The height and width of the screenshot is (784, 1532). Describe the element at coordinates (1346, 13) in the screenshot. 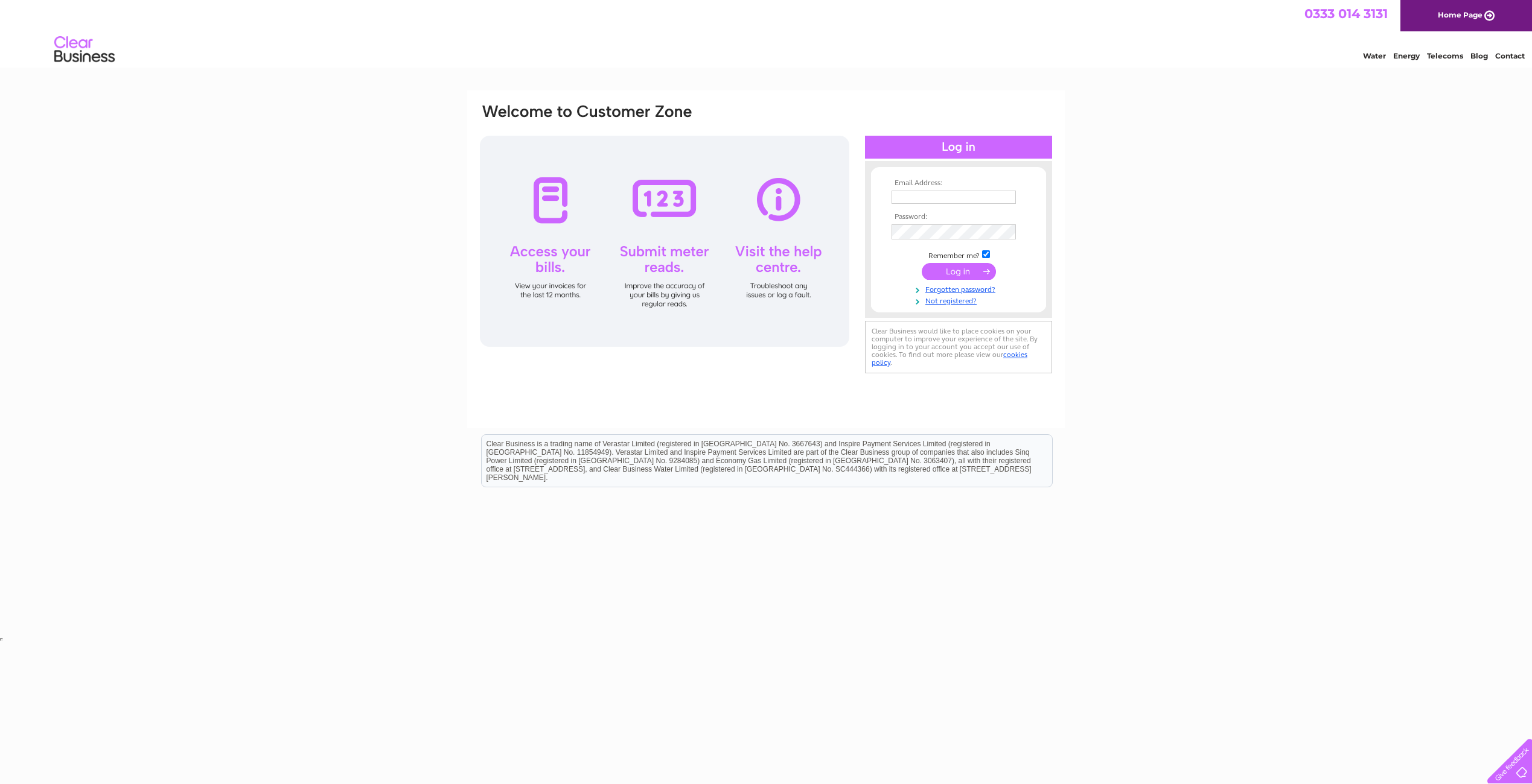

I see `a: 0333 014 3131` at that location.